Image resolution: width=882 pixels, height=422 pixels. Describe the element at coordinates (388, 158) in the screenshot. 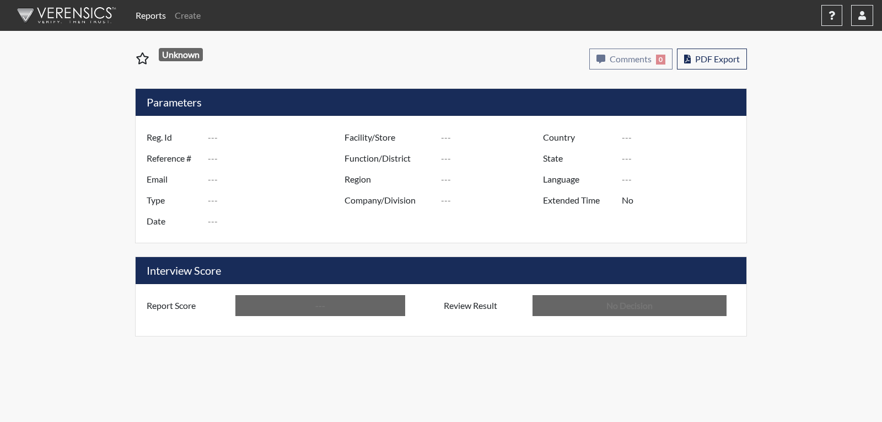

I see `label: Function/District` at that location.